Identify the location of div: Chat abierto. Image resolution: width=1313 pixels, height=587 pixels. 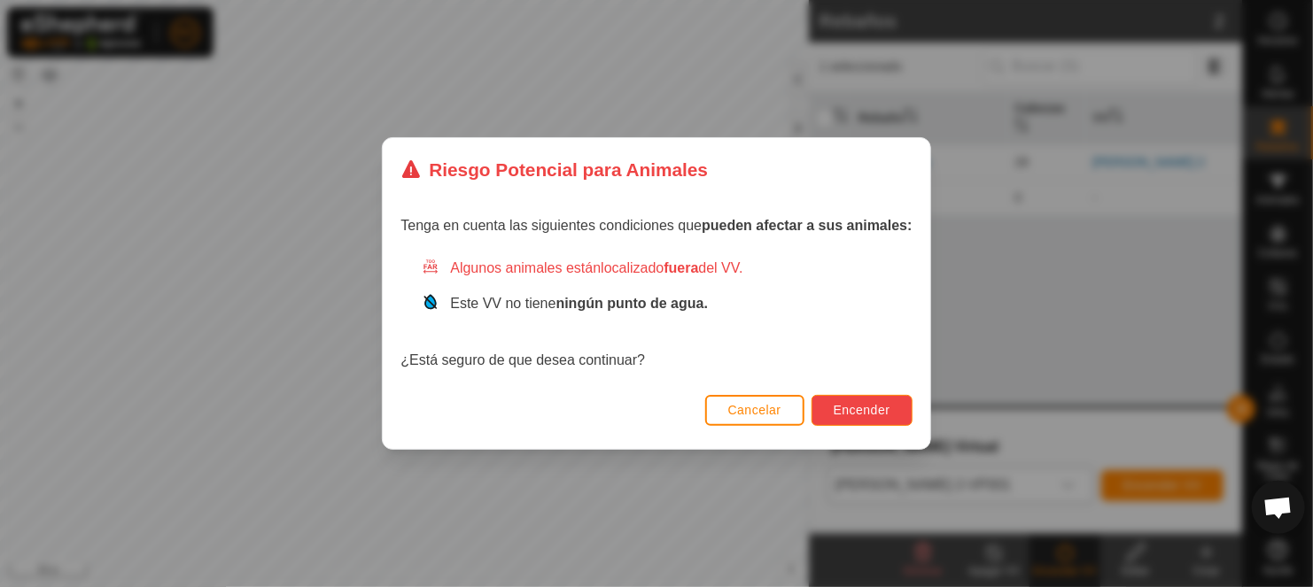
(1278, 508).